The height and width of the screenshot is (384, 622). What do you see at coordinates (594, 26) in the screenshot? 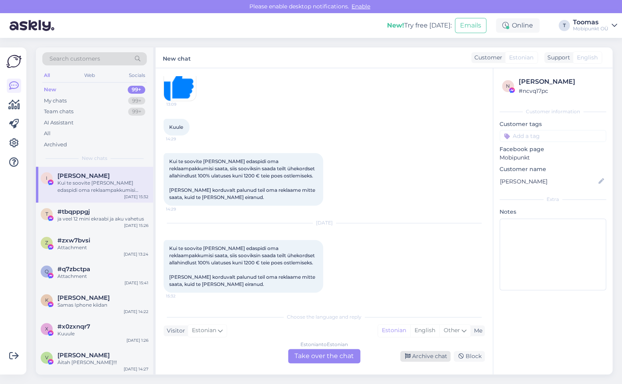
I see `a: ToomasMobipunkt OÜ` at bounding box center [594, 26].